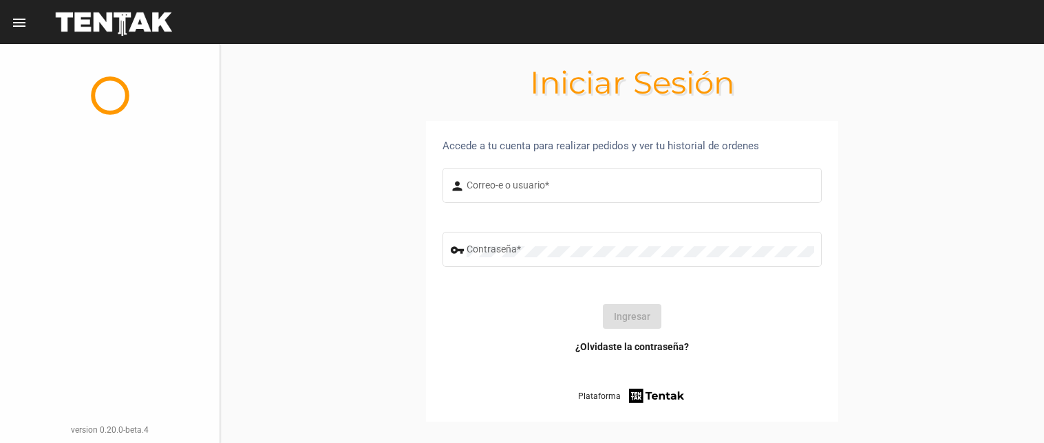 The height and width of the screenshot is (443, 1044). Describe the element at coordinates (632, 146) in the screenshot. I see `div: Accede a tu cuenta para realizar pedidos y ver tu historial de ordenes` at that location.